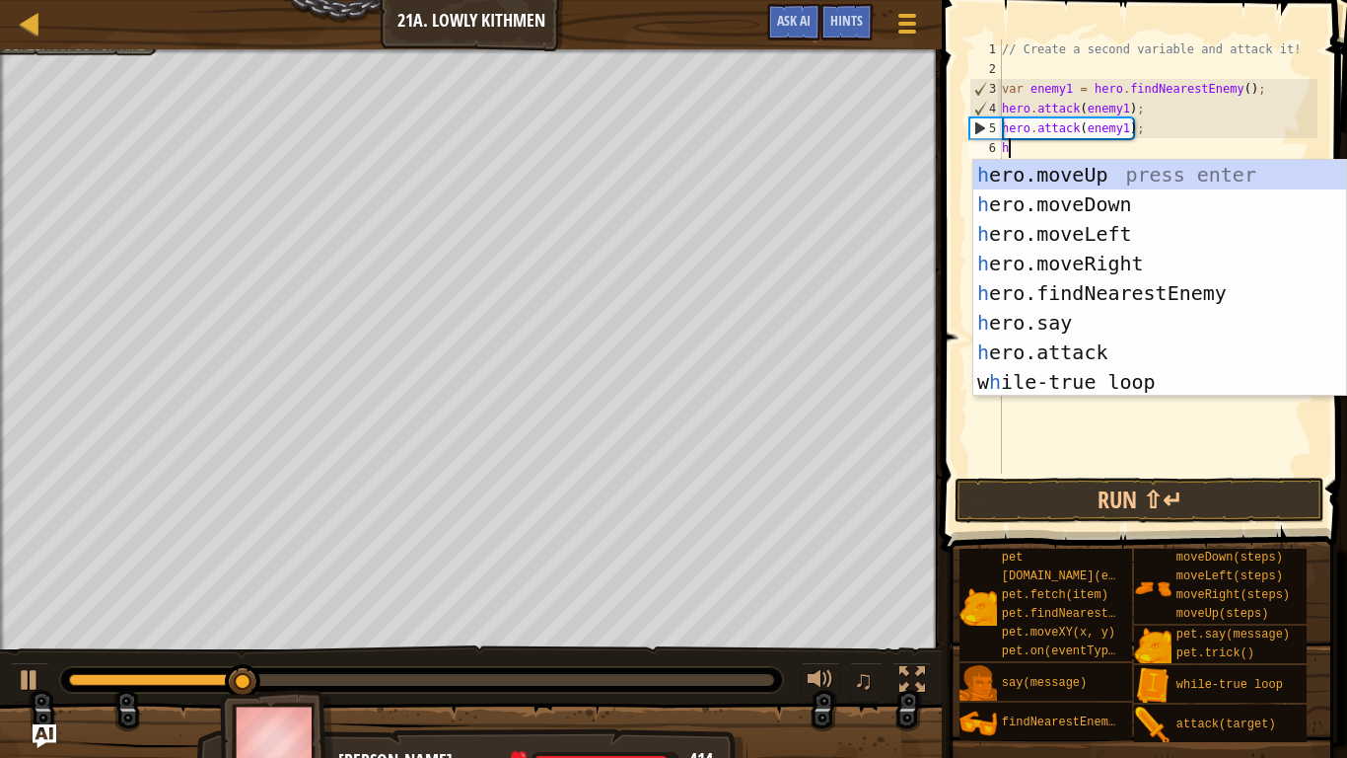  I want to click on span: while-true loop, so click(1230, 685).